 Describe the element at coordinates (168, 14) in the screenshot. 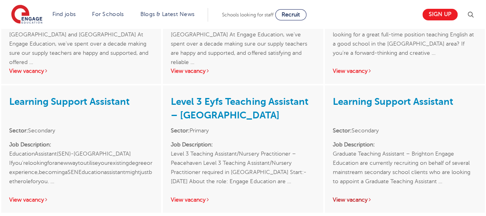

I see `a: Blogs & Latest News` at that location.